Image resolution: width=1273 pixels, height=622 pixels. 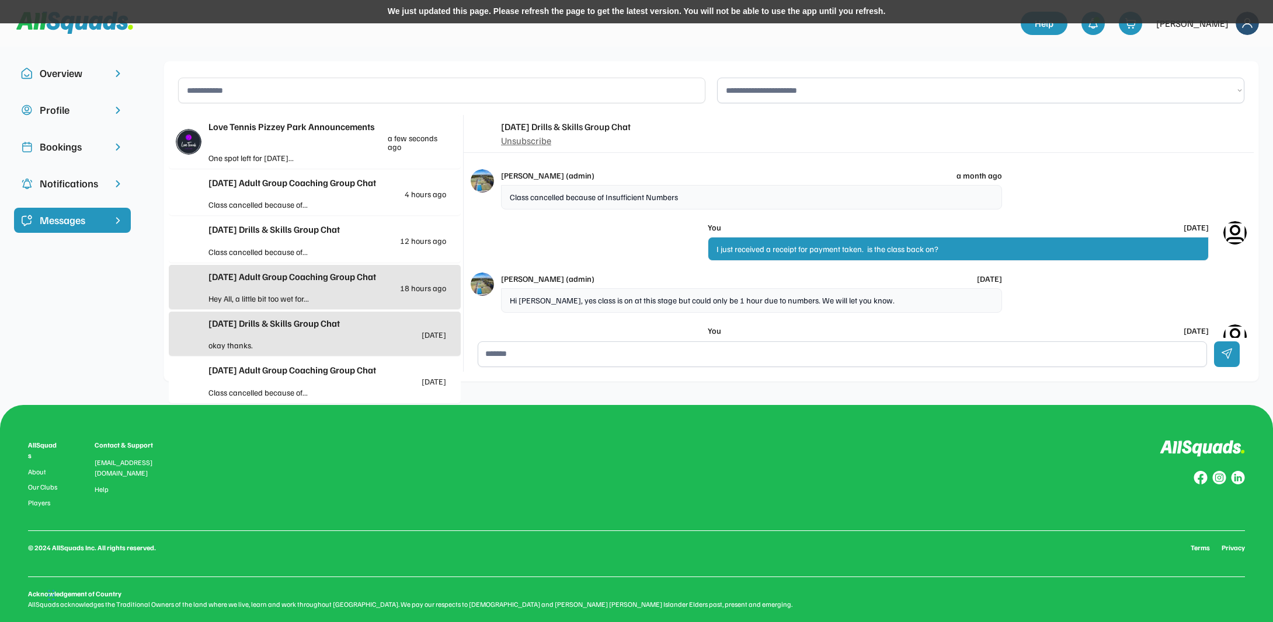 I want to click on div: Love Tennis Pizzey Park Announcements, so click(x=327, y=127).